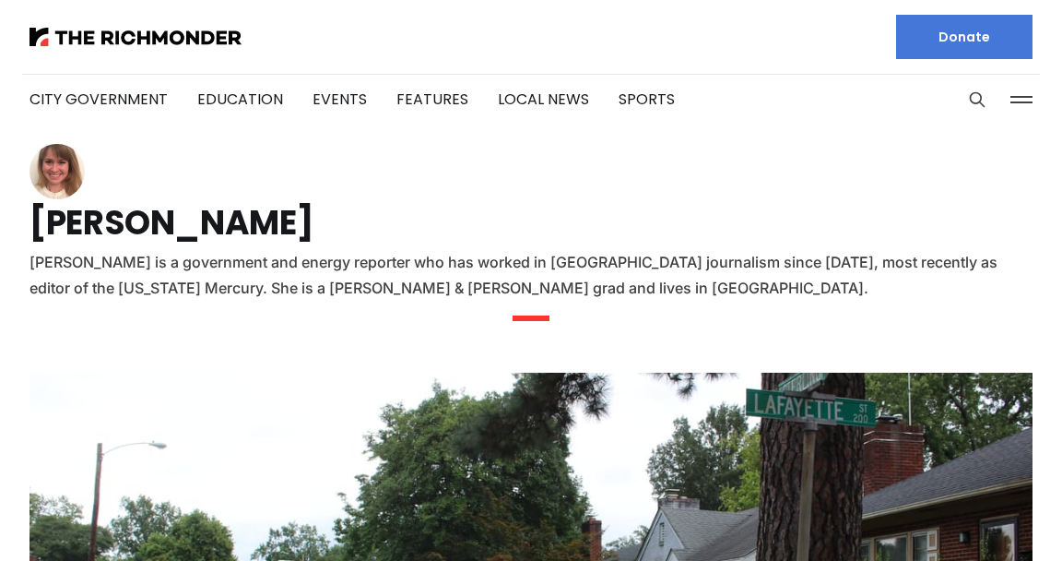  Describe the element at coordinates (964, 37) in the screenshot. I see `a: Donate` at that location.